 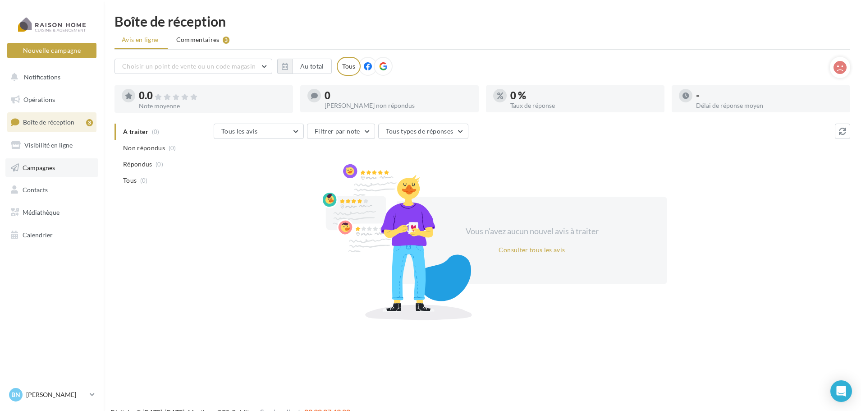 I want to click on span: Contacts, so click(x=35, y=189).